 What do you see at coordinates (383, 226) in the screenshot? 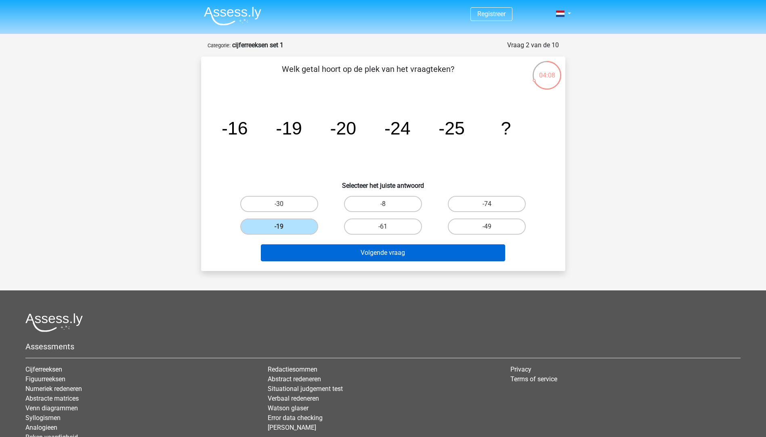
I see `label: -61` at bounding box center [383, 226].